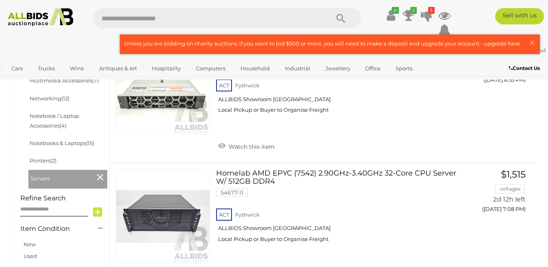  Describe the element at coordinates (525, 68) in the screenshot. I see `a: Contact Us` at that location.